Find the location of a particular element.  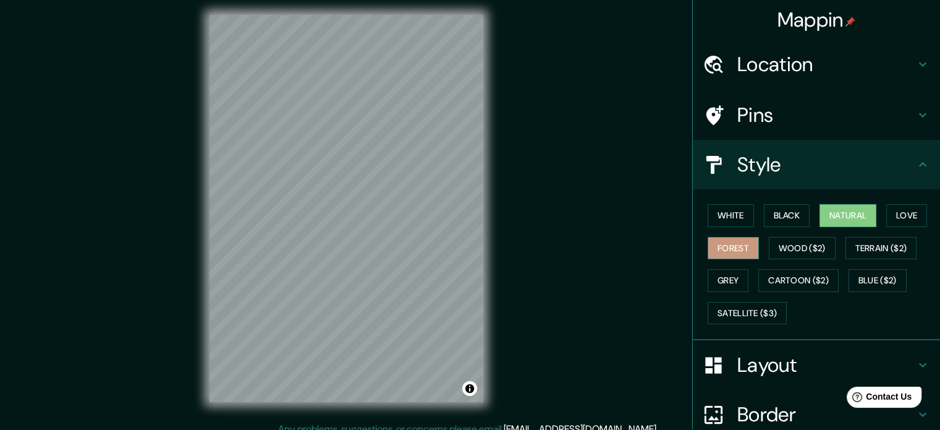

button: Cartoon ($2) is located at coordinates (799, 280).